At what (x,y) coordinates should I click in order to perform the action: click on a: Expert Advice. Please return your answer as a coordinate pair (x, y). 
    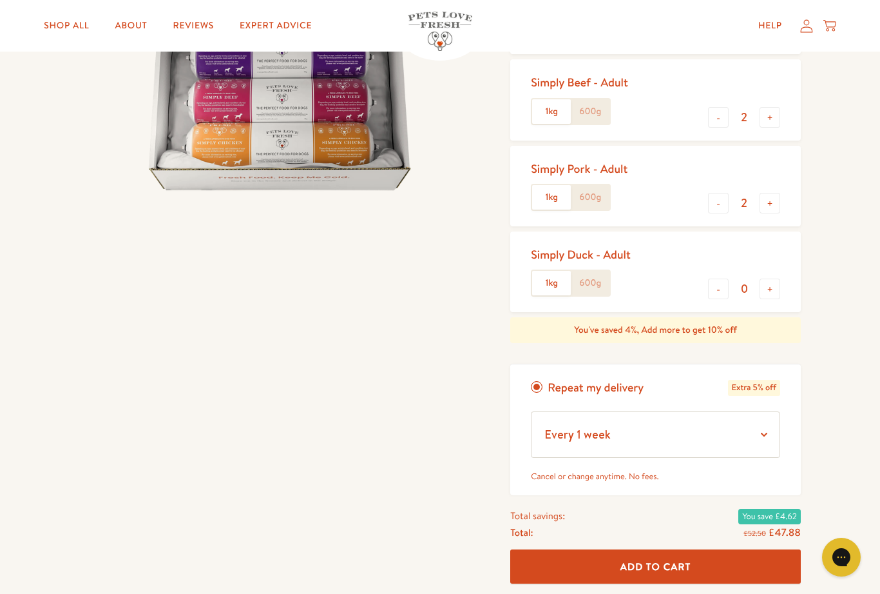
    Looking at the image, I should click on (276, 26).